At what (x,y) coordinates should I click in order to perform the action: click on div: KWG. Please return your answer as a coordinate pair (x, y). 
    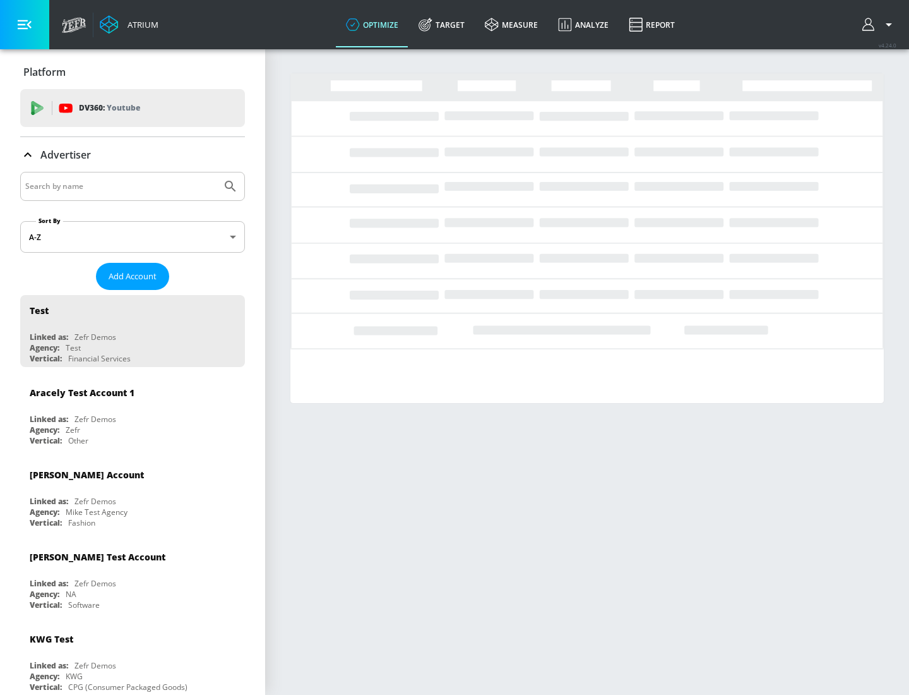
    Looking at the image, I should click on (74, 676).